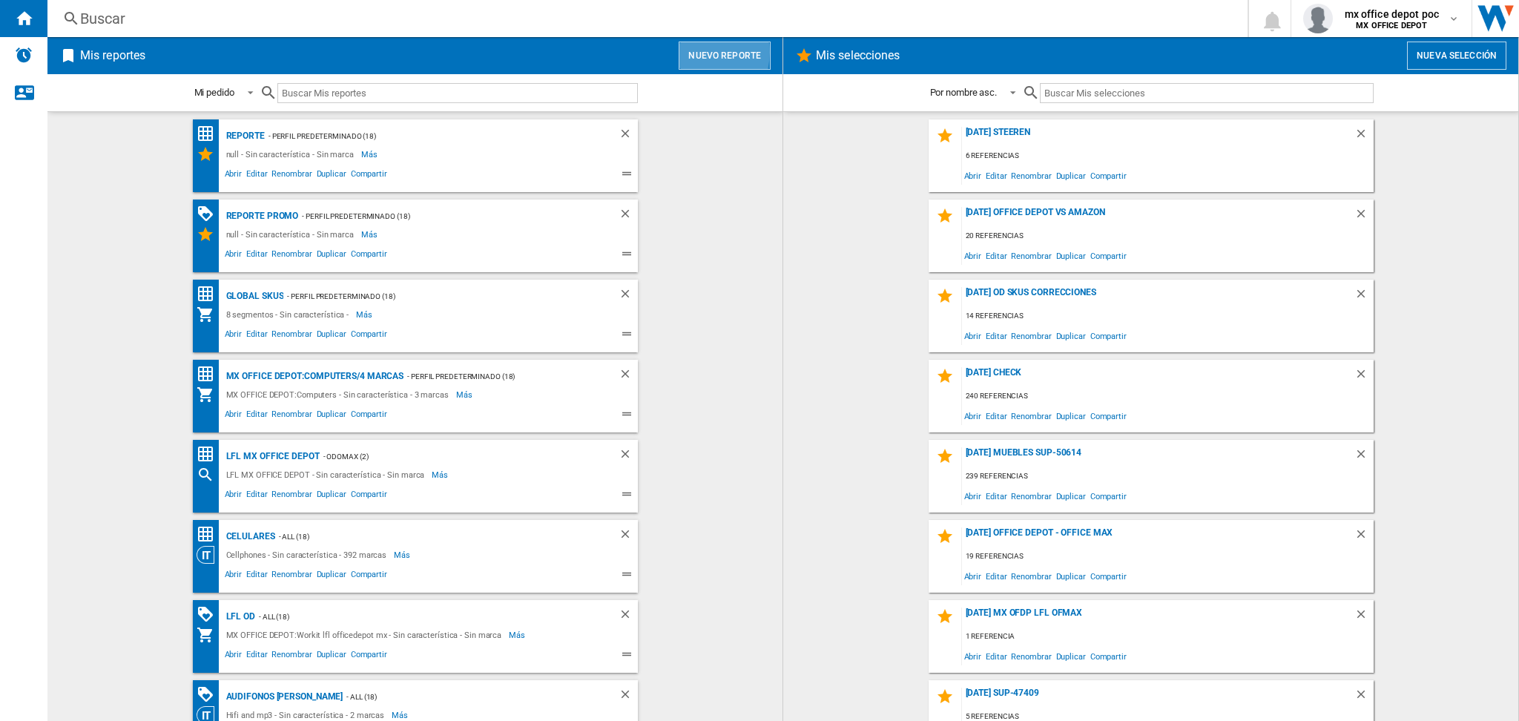 The image size is (1519, 721). I want to click on b: MX OFFICE DEPOT, so click(1392, 25).